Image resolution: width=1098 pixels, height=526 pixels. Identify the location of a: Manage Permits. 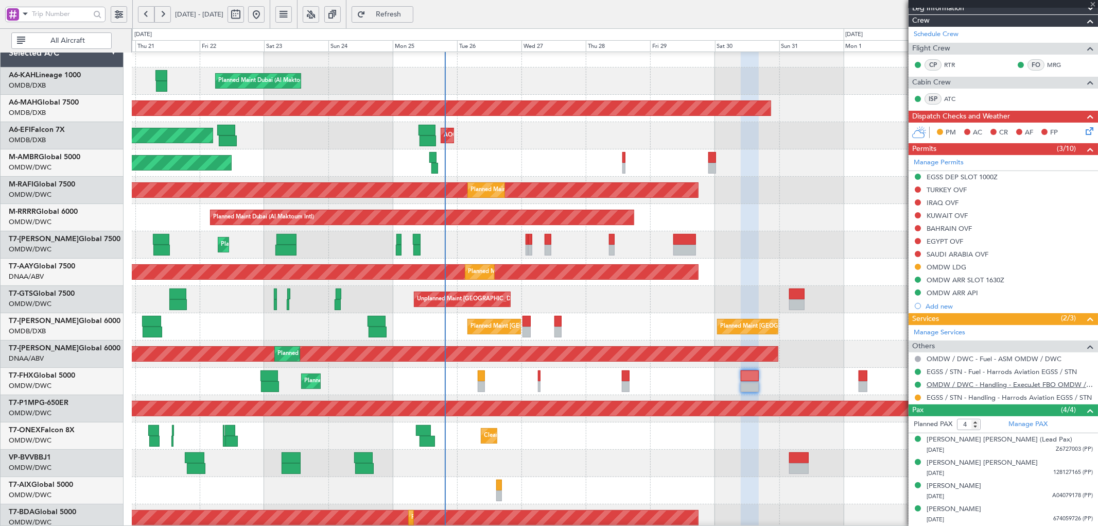
(938, 163).